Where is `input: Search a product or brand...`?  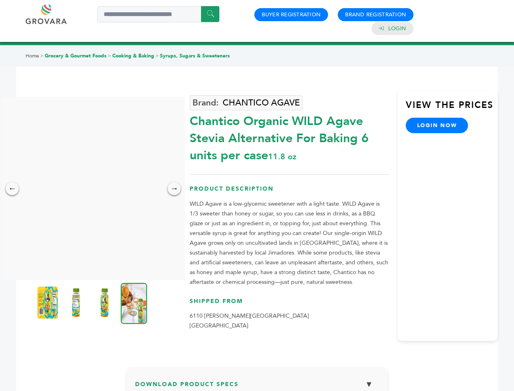 input: Search a product or brand... is located at coordinates (158, 14).